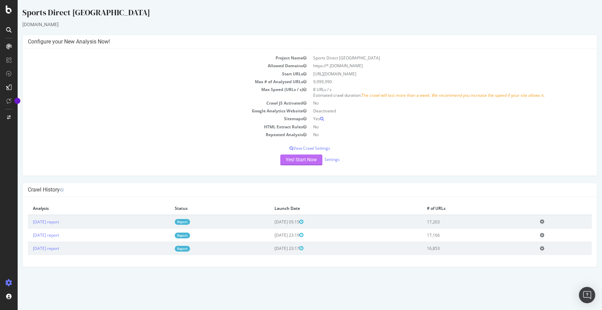 The width and height of the screenshot is (602, 310). Describe the element at coordinates (284, 160) in the screenshot. I see `button: Yes! Start Now` at that location.